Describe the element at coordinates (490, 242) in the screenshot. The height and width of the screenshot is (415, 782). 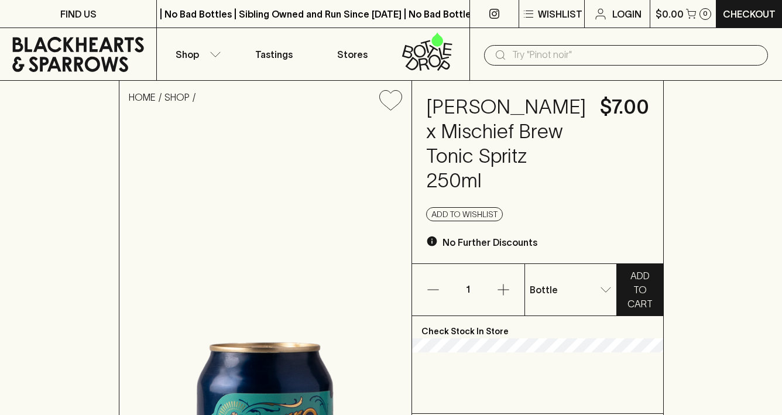
I see `p: No Further Discounts` at that location.